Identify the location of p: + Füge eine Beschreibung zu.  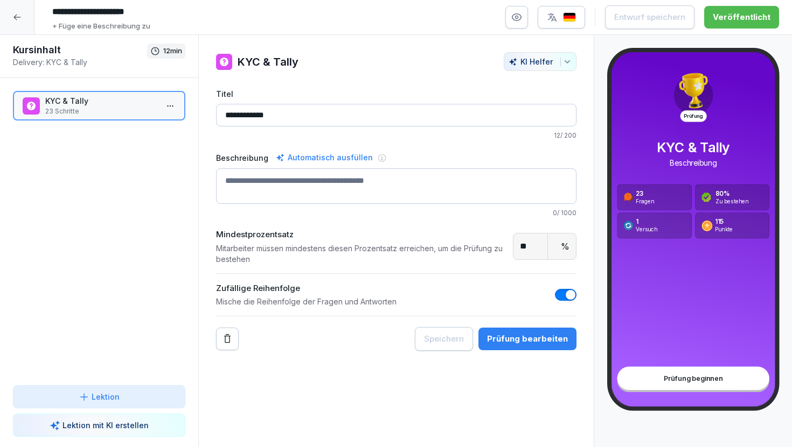
(101, 26).